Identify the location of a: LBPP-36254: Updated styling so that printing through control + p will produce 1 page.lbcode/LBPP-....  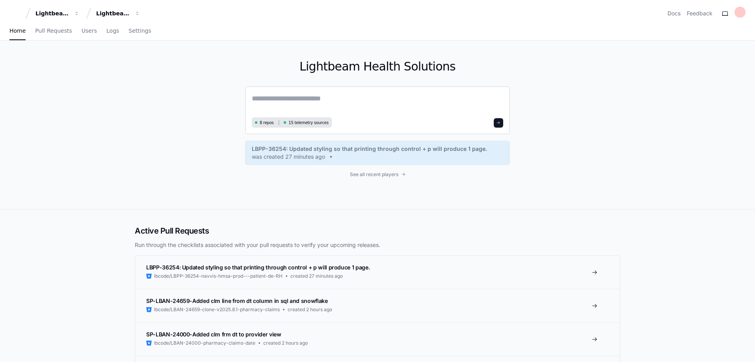
(378, 272).